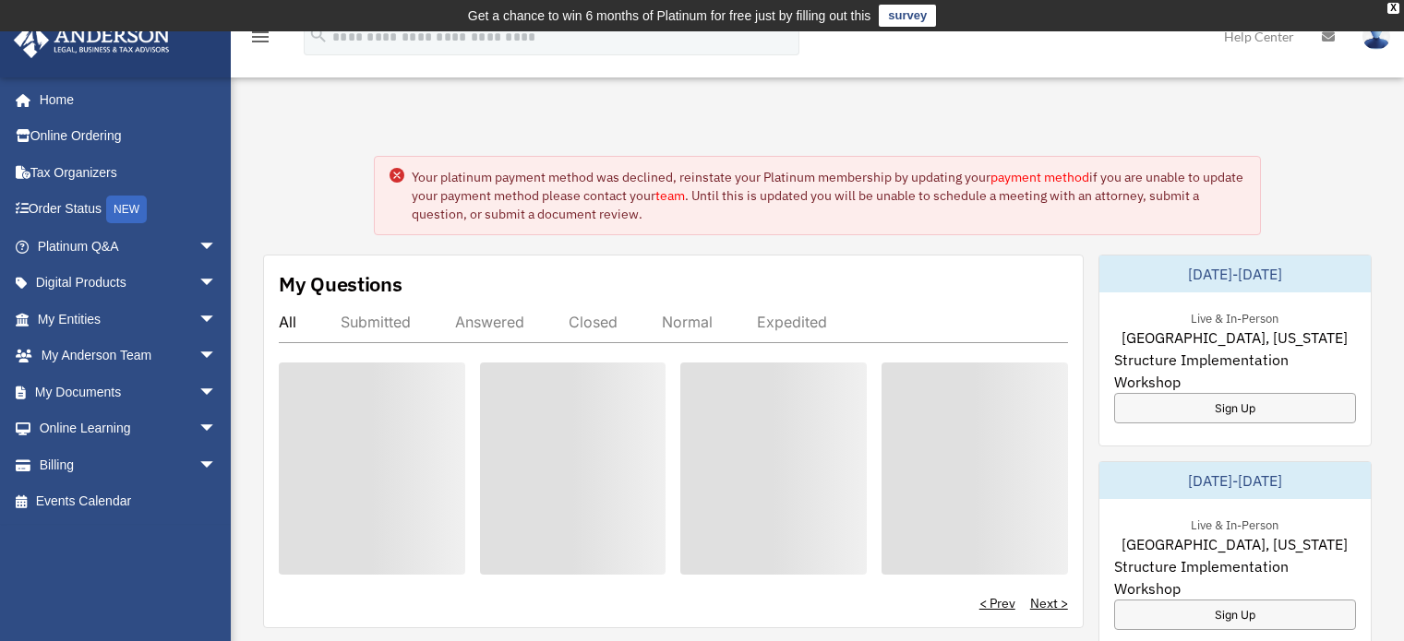  Describe the element at coordinates (828, 196) in the screenshot. I see `div: Your platinum payment method was declined, reinstate your Platinum membership by updating your if...` at that location.